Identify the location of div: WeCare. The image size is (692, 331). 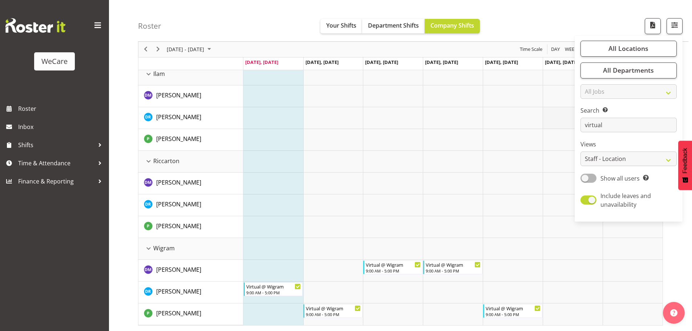
(54, 61).